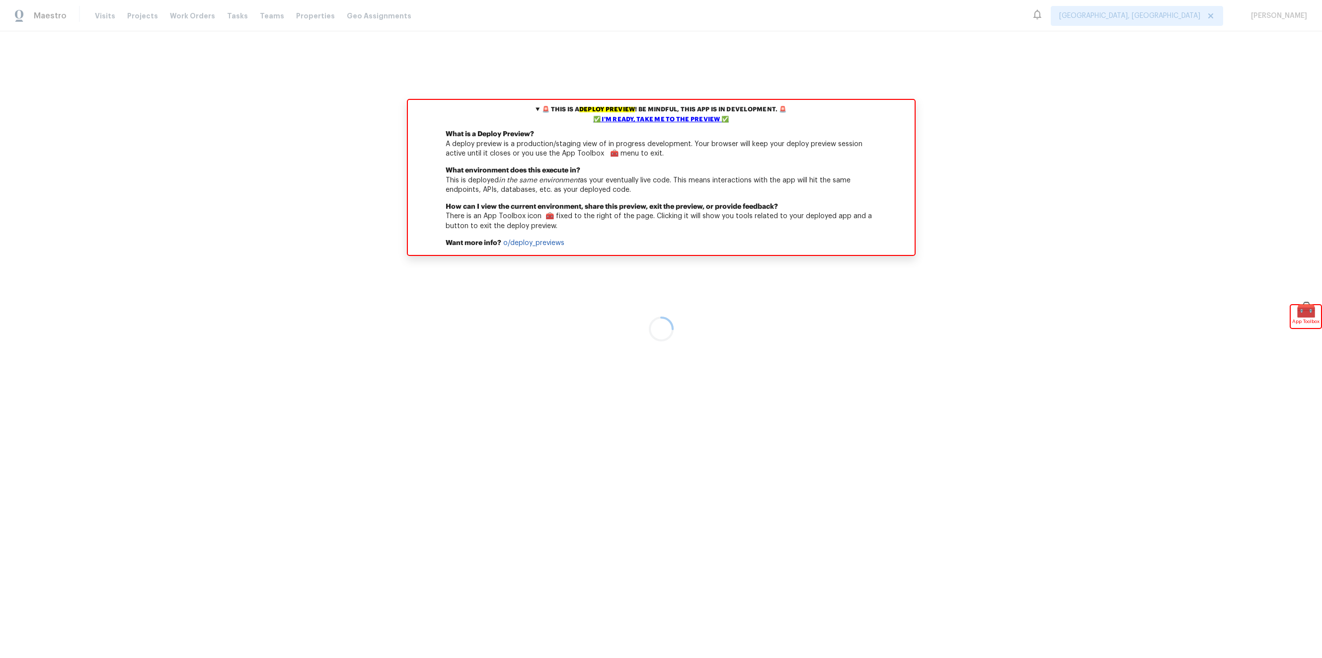 The height and width of the screenshot is (658, 1322). Describe the element at coordinates (513, 170) in the screenshot. I see `b: What environment does this execute in?` at that location.